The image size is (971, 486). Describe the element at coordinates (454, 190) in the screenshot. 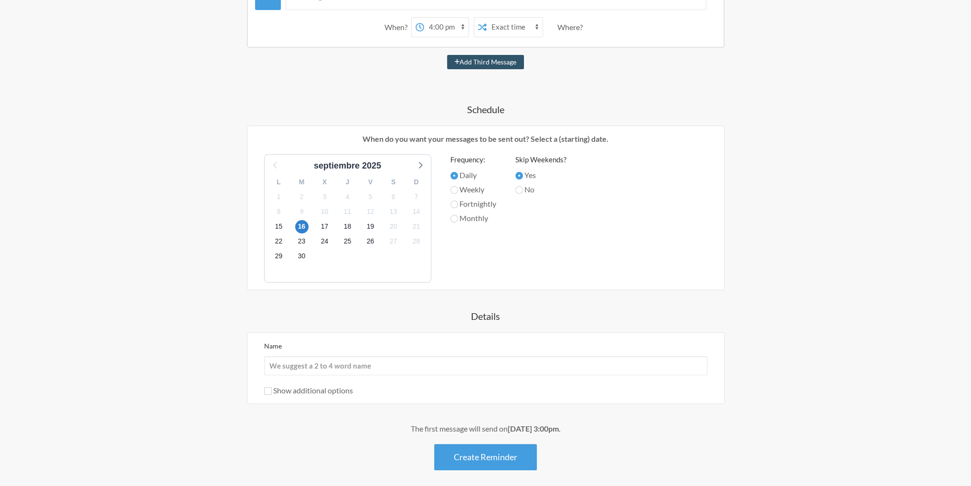

I see `input: Weekly` at that location.